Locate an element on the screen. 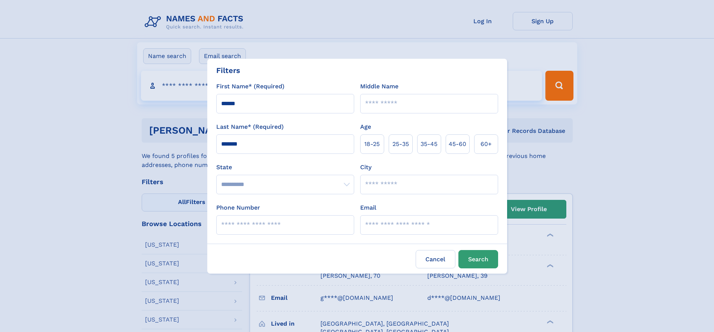 The width and height of the screenshot is (714, 332). label: First Name* (Required) is located at coordinates (250, 87).